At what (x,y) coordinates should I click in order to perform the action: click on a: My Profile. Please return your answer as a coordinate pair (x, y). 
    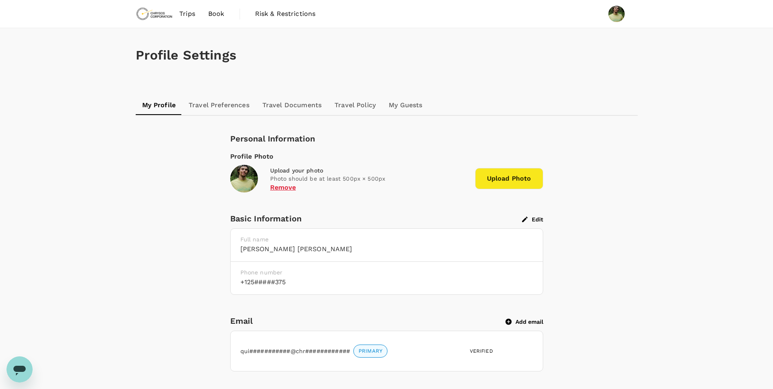
    Looking at the image, I should click on (159, 105).